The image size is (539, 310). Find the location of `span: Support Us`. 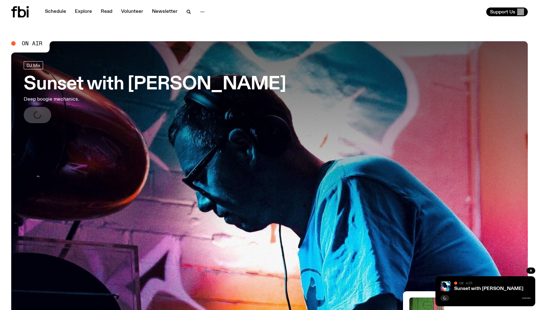

span: Support Us is located at coordinates (503, 12).